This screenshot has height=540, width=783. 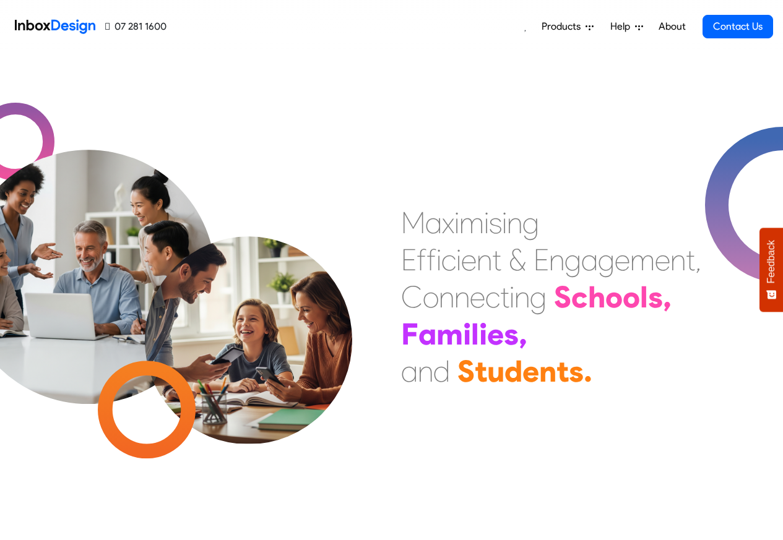 I want to click on div: x, so click(x=448, y=223).